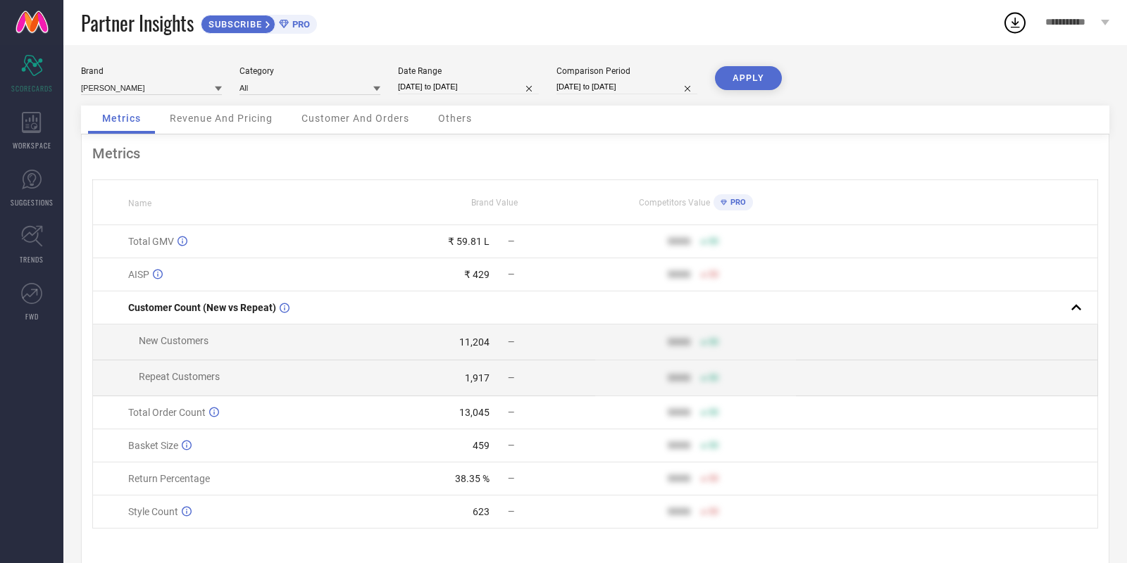 The image size is (1127, 563). What do you see at coordinates (121, 118) in the screenshot?
I see `span: Metrics` at bounding box center [121, 118].